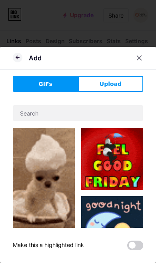 Image resolution: width=156 pixels, height=263 pixels. I want to click on div: Make this a highlighted link, so click(48, 245).